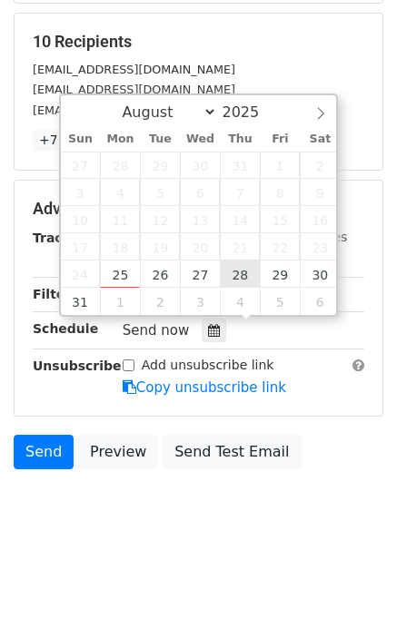  I want to click on span: August 19, 2025, so click(160, 247).